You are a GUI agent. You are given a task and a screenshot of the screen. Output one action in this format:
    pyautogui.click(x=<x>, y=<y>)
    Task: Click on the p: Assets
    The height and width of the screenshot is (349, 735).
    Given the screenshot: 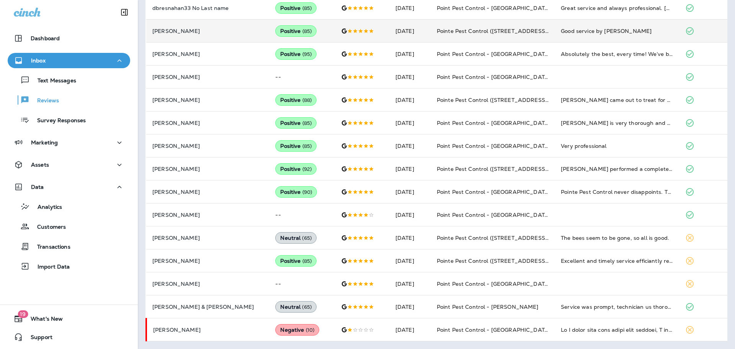 What is the action you would take?
    pyautogui.click(x=40, y=165)
    